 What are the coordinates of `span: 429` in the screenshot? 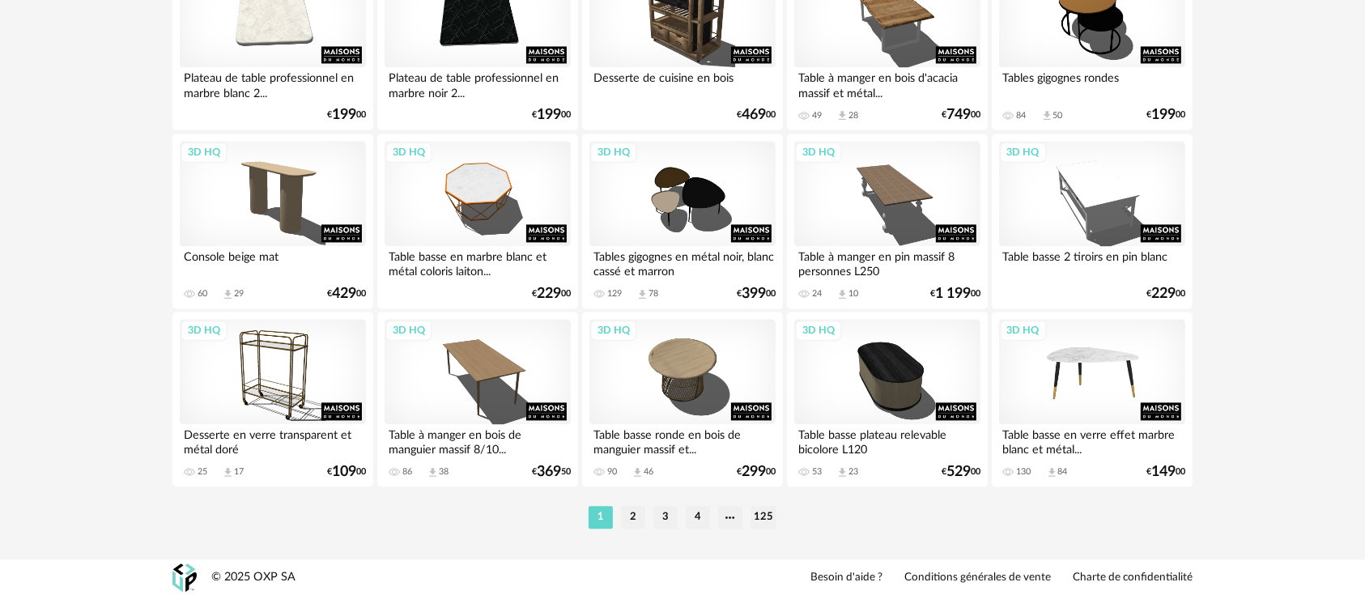 It's located at (344, 294).